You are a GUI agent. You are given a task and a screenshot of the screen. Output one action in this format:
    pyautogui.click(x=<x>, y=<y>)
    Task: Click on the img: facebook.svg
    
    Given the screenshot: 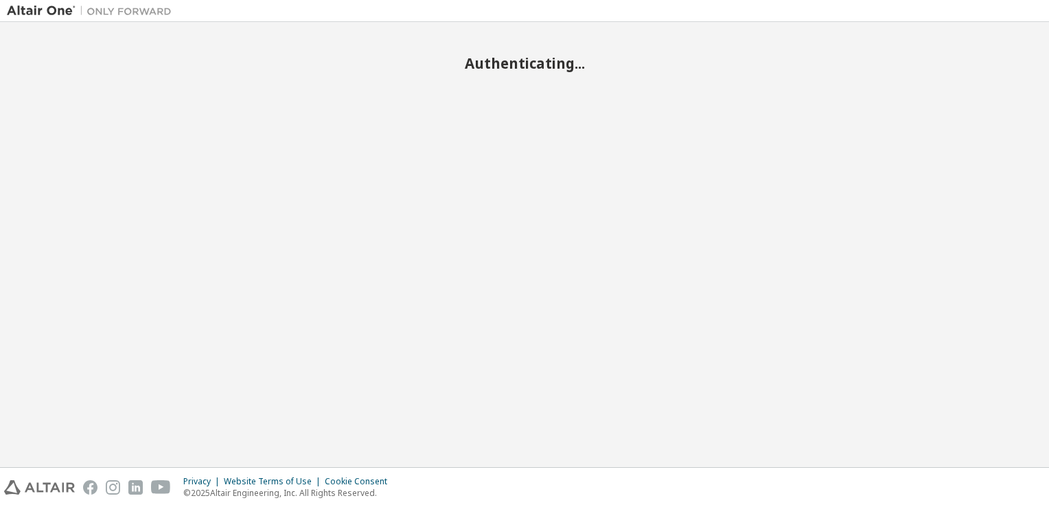 What is the action you would take?
    pyautogui.click(x=90, y=487)
    